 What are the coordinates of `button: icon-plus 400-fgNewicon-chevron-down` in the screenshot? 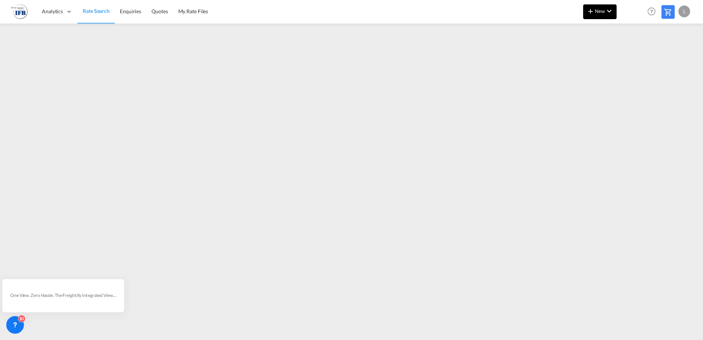 It's located at (600, 12).